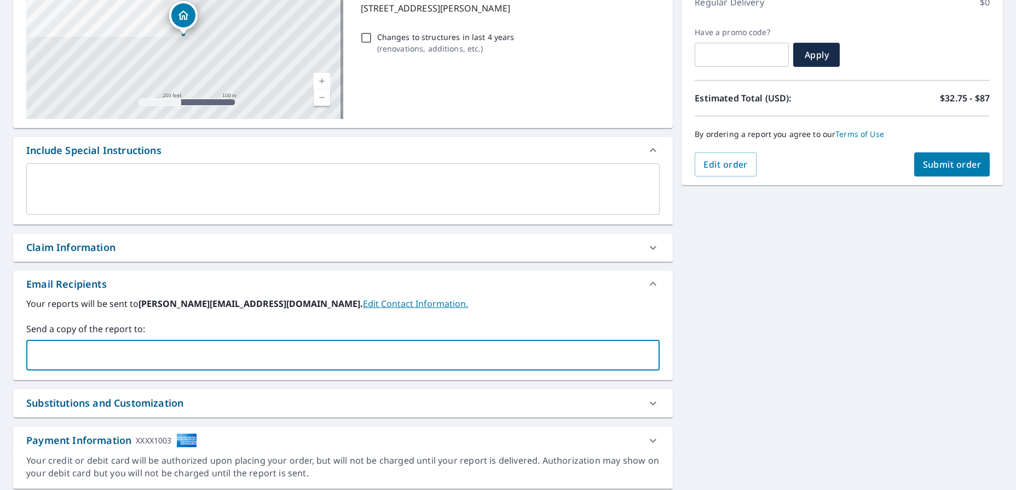  What do you see at coordinates (816, 55) in the screenshot?
I see `span: Apply` at bounding box center [816, 55].